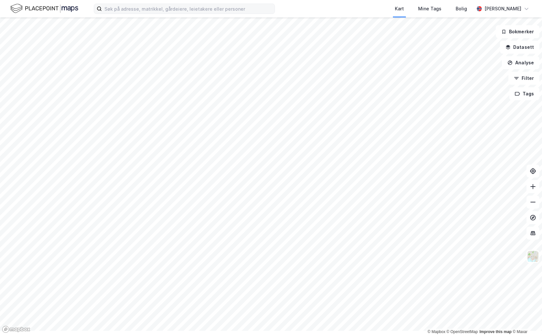  Describe the element at coordinates (519, 47) in the screenshot. I see `button: Datasett` at that location.